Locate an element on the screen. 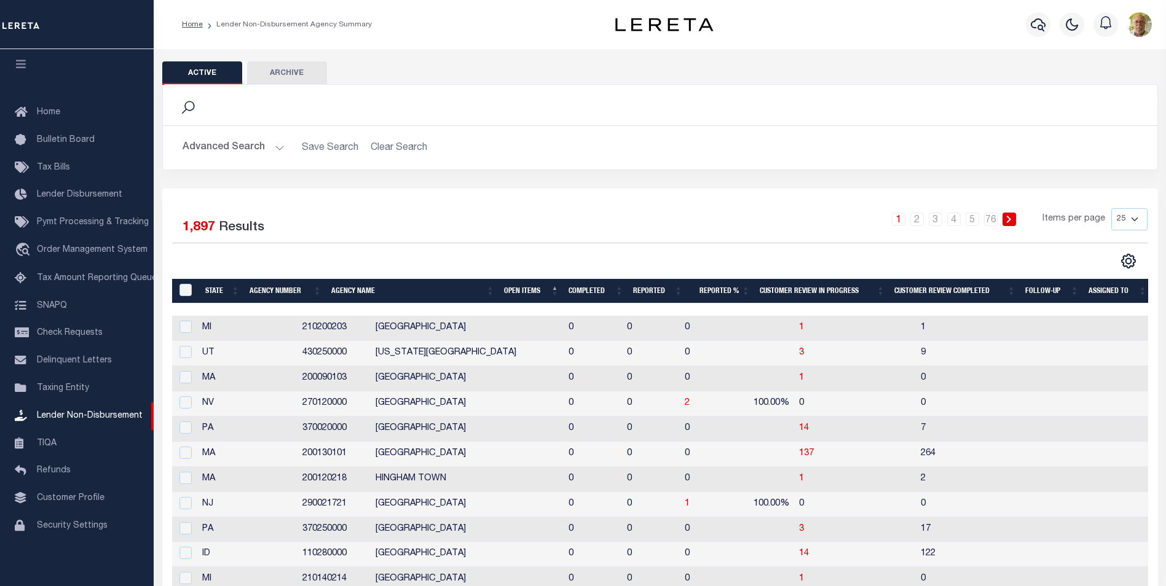 The image size is (1166, 586). th: Follow-up: activate to sort column ascending is located at coordinates (1051, 291).